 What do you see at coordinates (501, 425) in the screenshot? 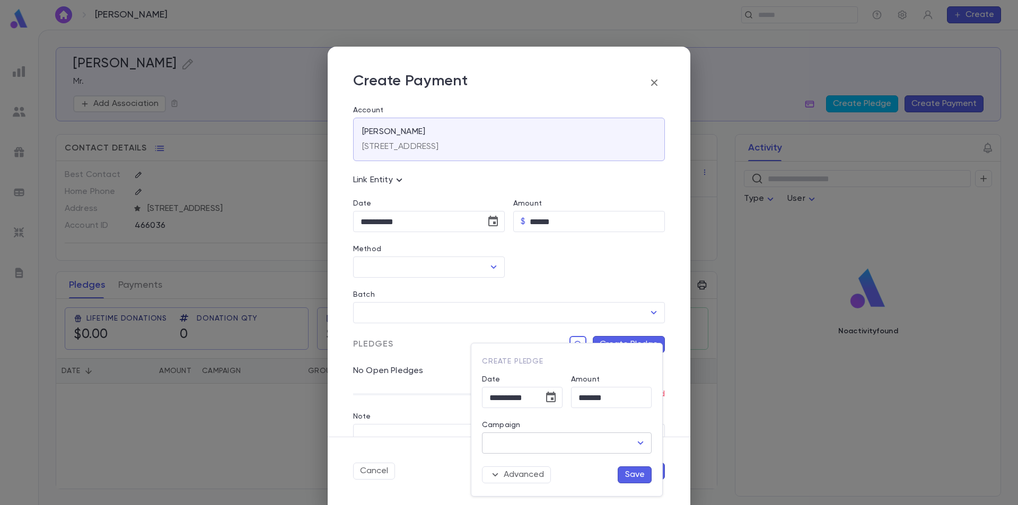
I see `label: Campaign` at bounding box center [501, 425].